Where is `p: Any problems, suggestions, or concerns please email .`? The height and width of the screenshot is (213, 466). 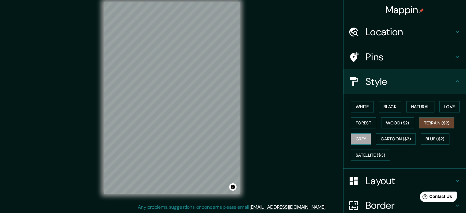 p: Any problems, suggestions, or concerns please email . is located at coordinates (232, 207).